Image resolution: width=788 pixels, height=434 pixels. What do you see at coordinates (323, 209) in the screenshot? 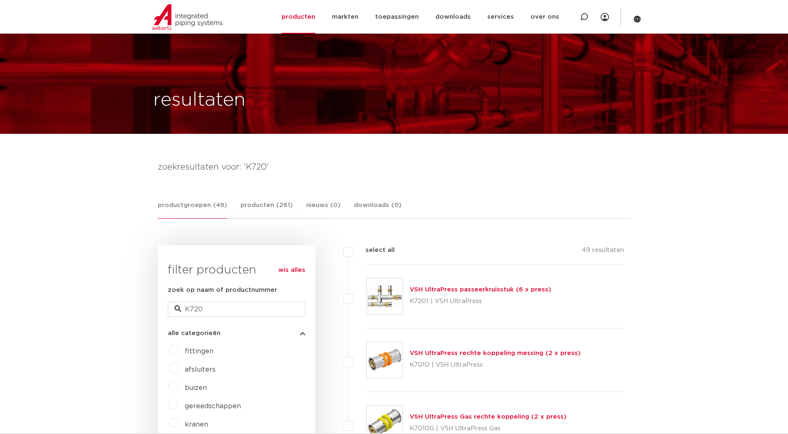
I see `a: nieuws (0)` at bounding box center [323, 209].